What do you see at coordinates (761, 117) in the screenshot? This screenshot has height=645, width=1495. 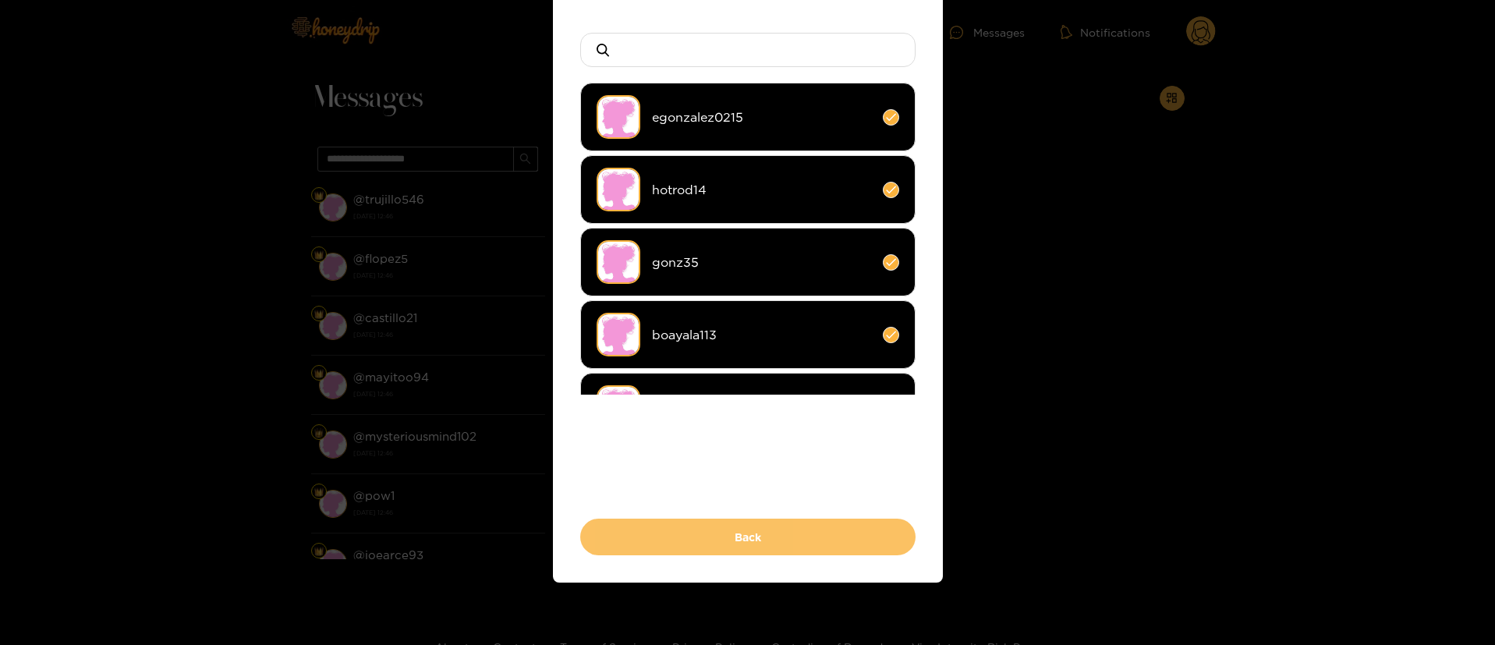 I see `span: egonzalez0215` at bounding box center [761, 117].